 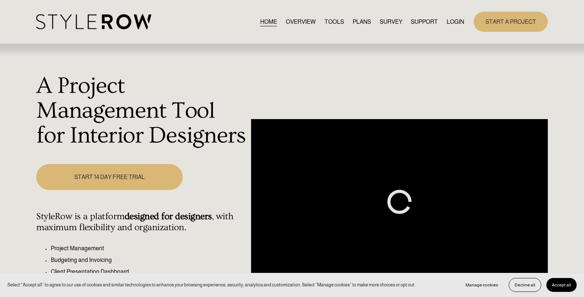 I want to click on h1: A Project Management Tool for Interior Designers, so click(x=141, y=111).